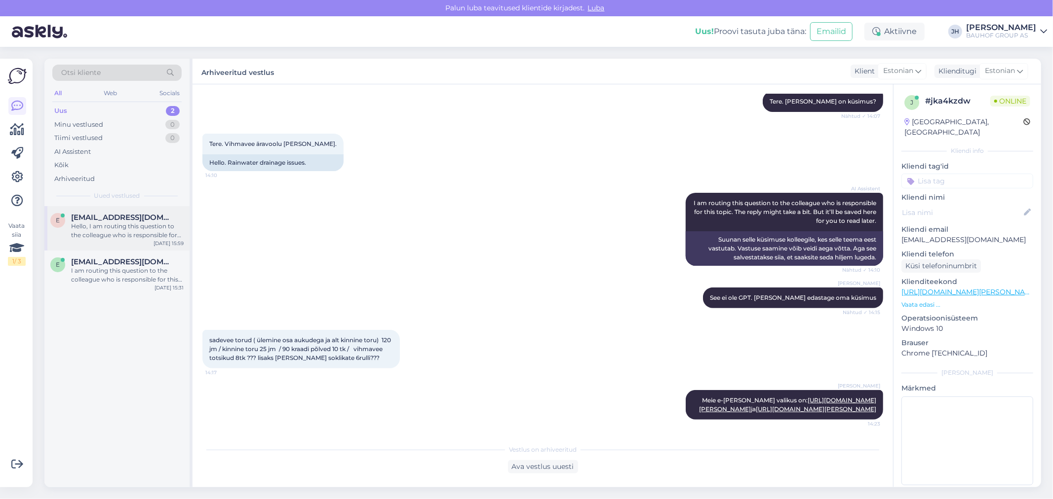  Describe the element at coordinates (967, 343) in the screenshot. I see `p: Brauser` at that location.